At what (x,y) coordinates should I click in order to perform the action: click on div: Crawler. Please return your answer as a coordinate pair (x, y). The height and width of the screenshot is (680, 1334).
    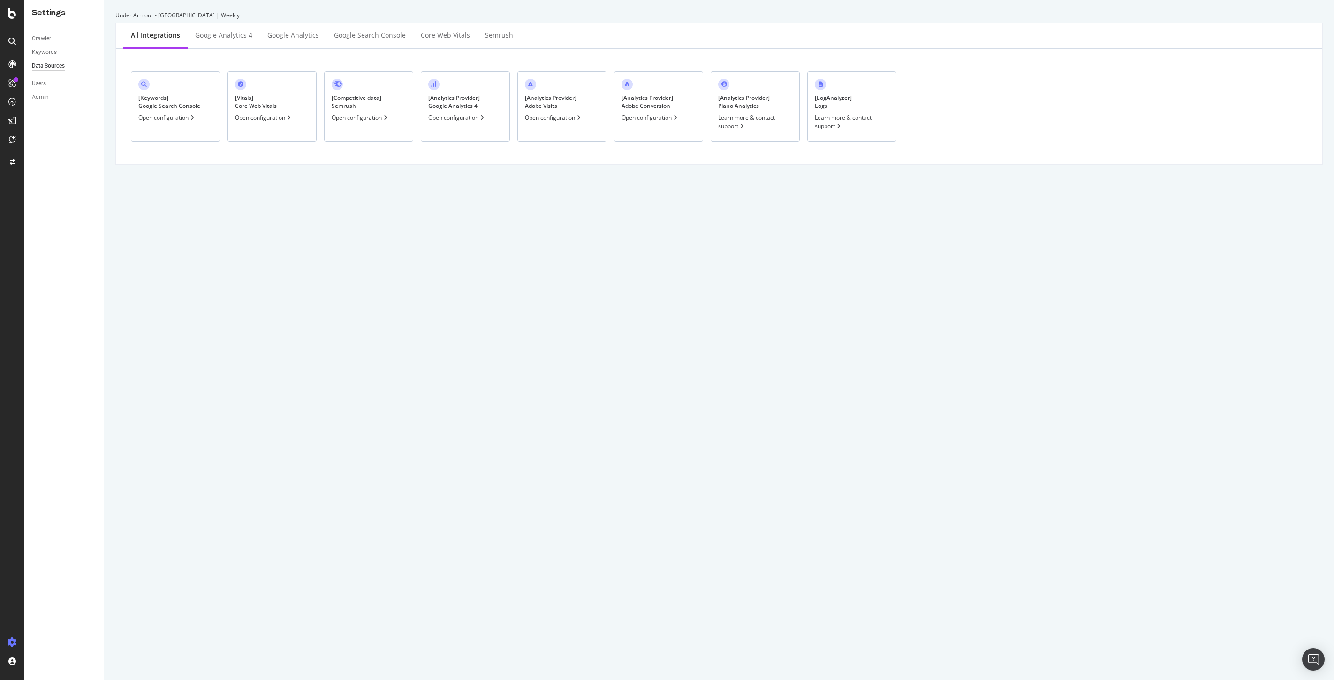
    Looking at the image, I should click on (41, 38).